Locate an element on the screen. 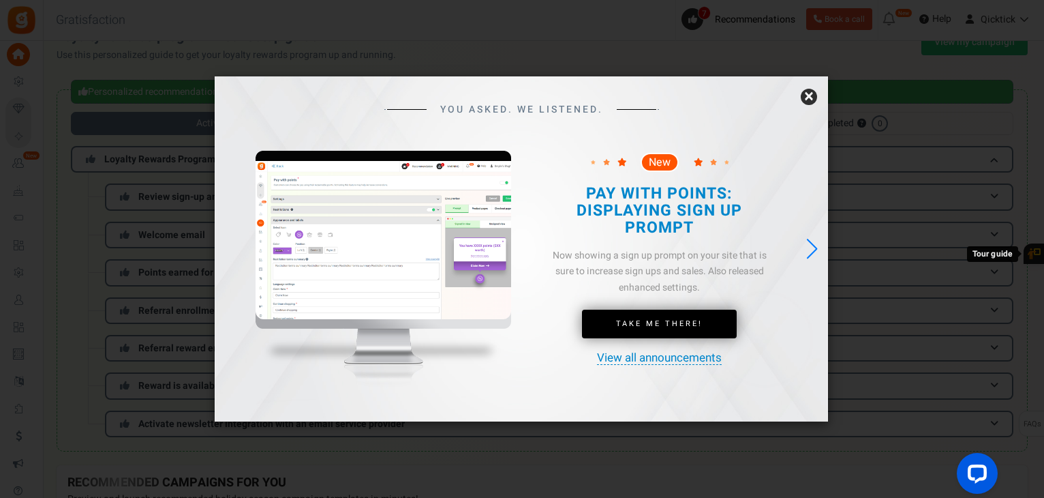 This screenshot has width=1044, height=498. div: Tour guide is located at coordinates (993, 254).